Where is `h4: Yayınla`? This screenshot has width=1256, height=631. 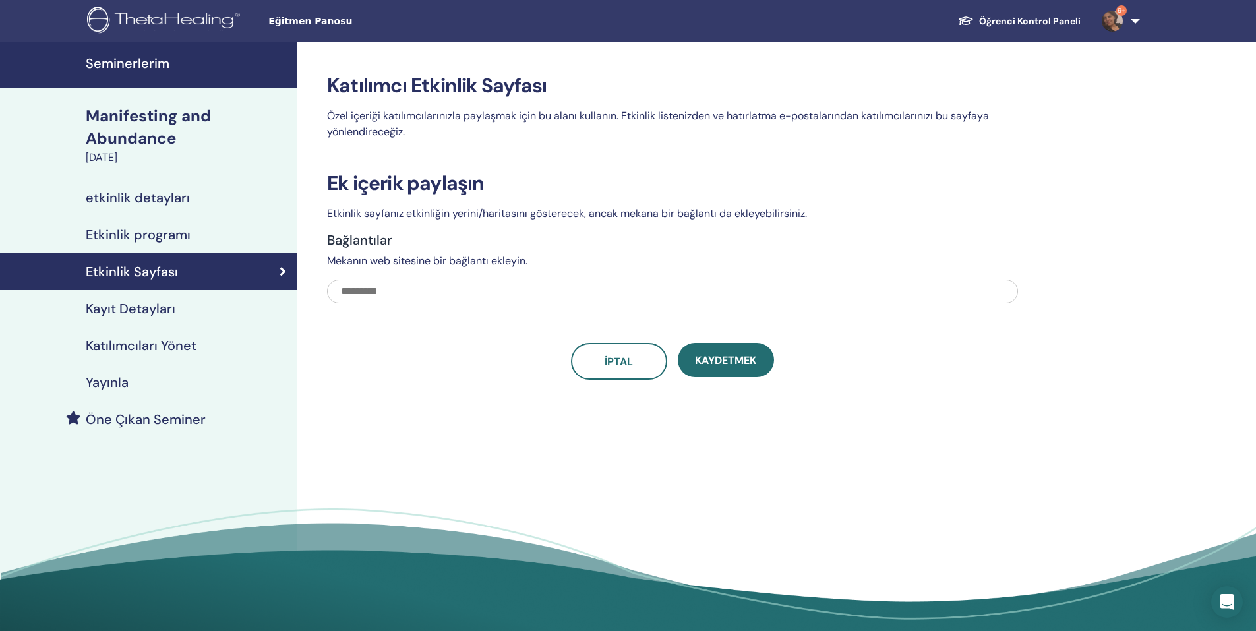 h4: Yayınla is located at coordinates (107, 382).